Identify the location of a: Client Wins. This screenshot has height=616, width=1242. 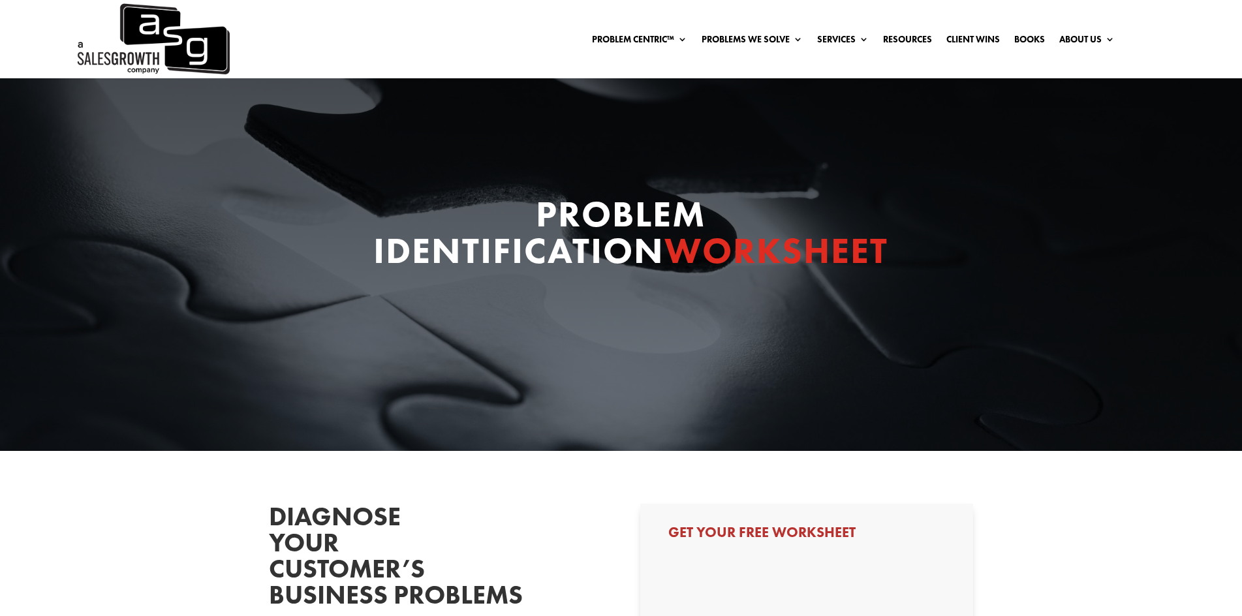
(973, 42).